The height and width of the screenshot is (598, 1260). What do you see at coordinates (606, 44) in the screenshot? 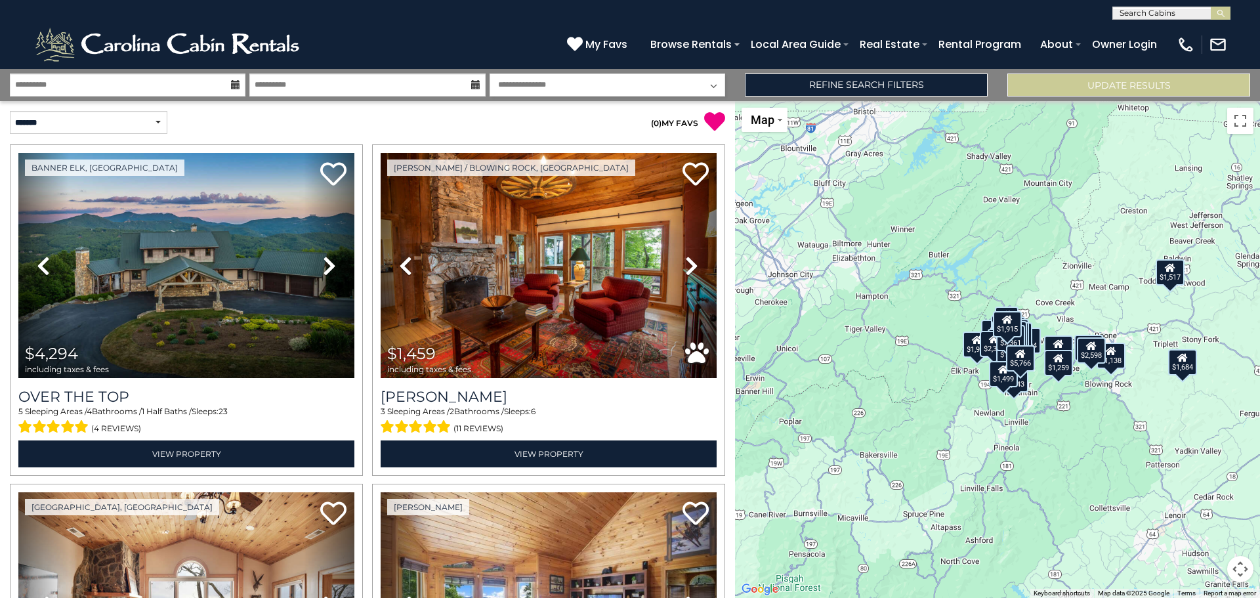
I see `span: My Favs` at bounding box center [606, 44].